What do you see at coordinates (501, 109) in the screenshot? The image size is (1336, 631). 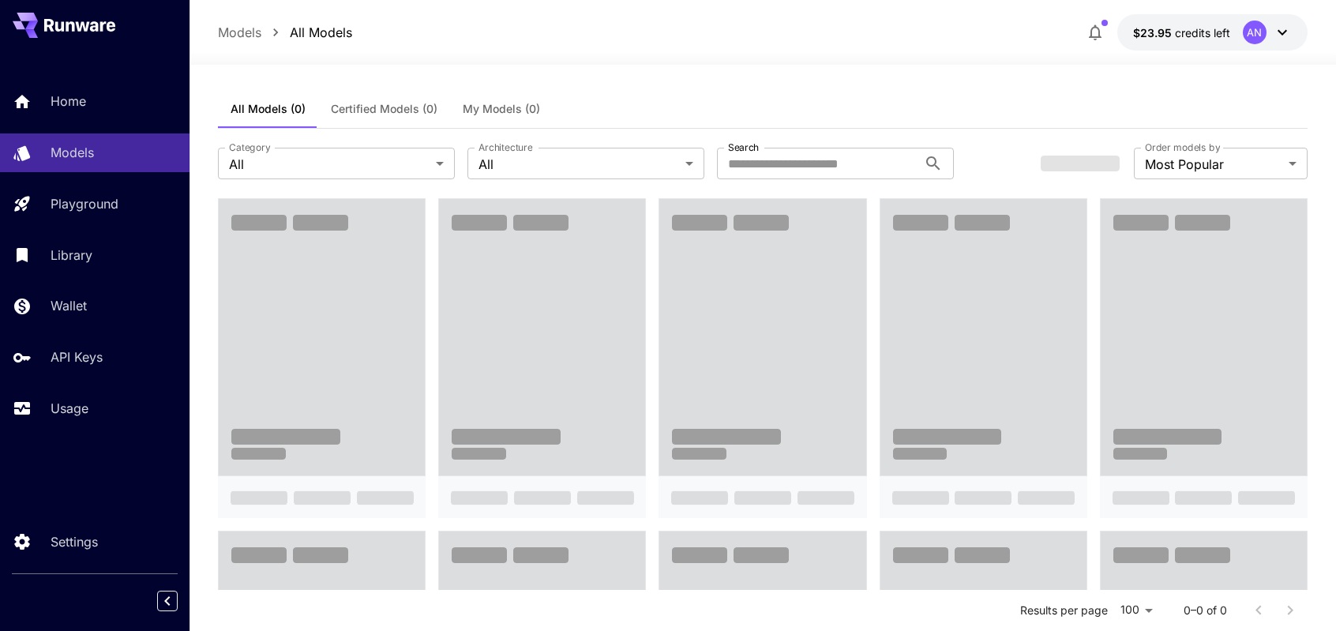 I see `span: My Models (0)` at bounding box center [501, 109].